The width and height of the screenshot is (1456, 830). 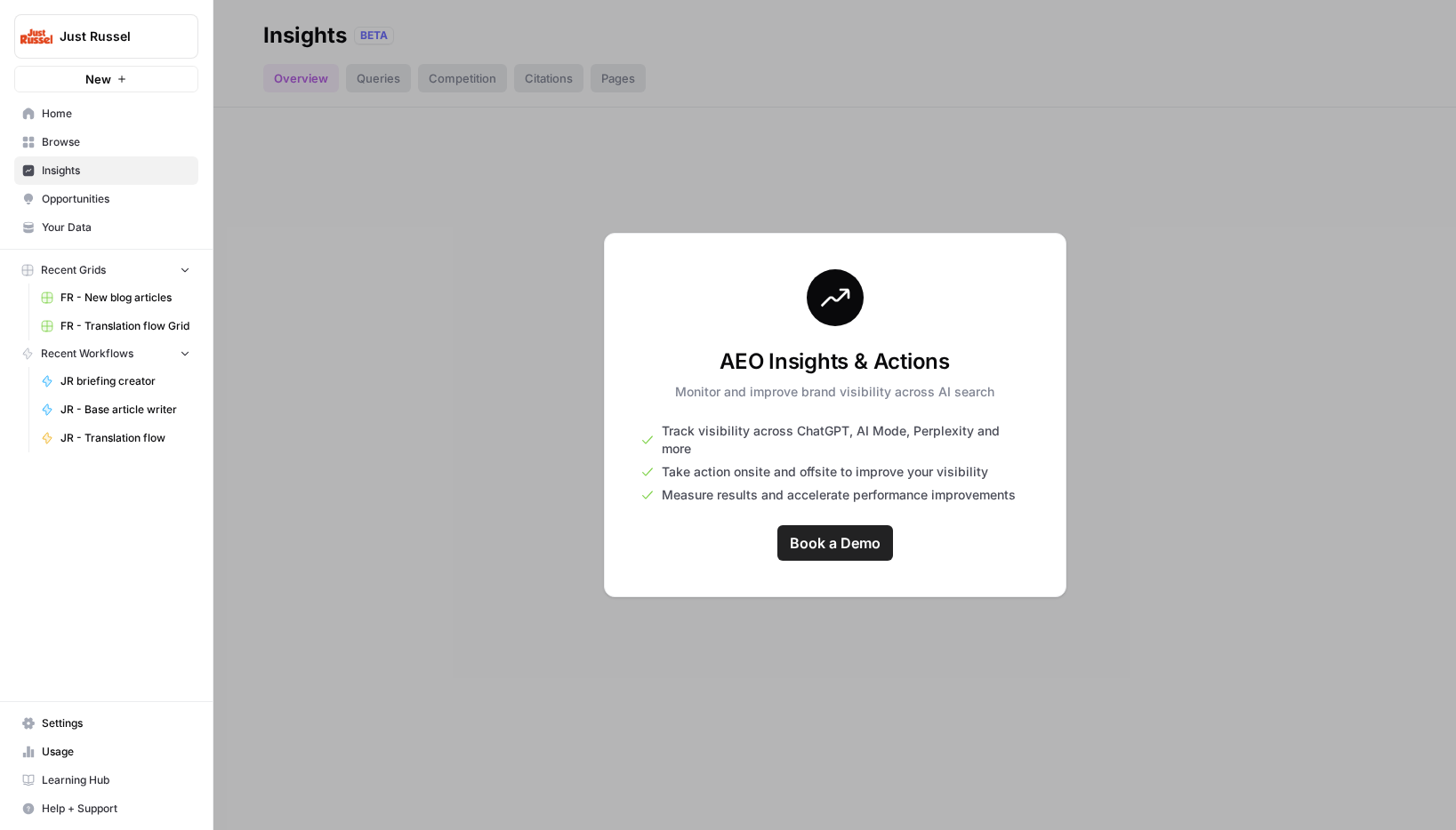 I want to click on a: FR - Translation flow Grid, so click(x=115, y=326).